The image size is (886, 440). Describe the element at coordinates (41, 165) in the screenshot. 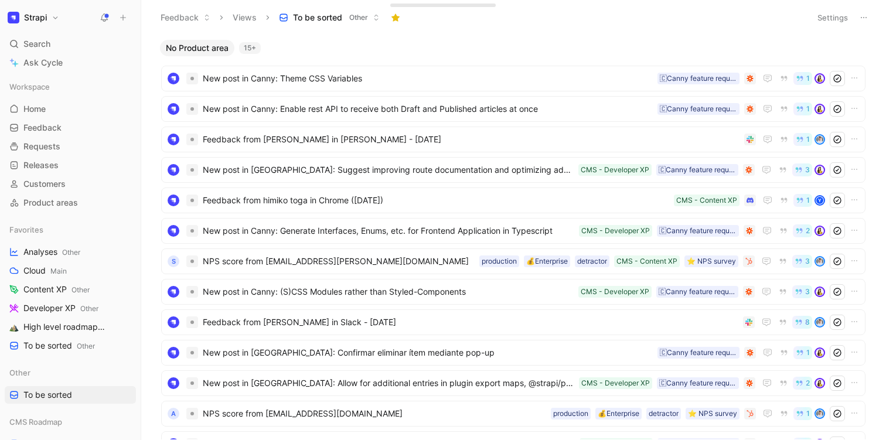

I see `span: Releases` at that location.